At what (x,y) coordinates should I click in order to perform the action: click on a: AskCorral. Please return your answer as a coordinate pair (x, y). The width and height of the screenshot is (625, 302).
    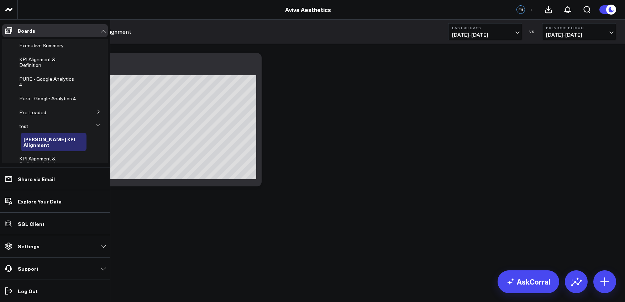
    Looking at the image, I should click on (528, 282).